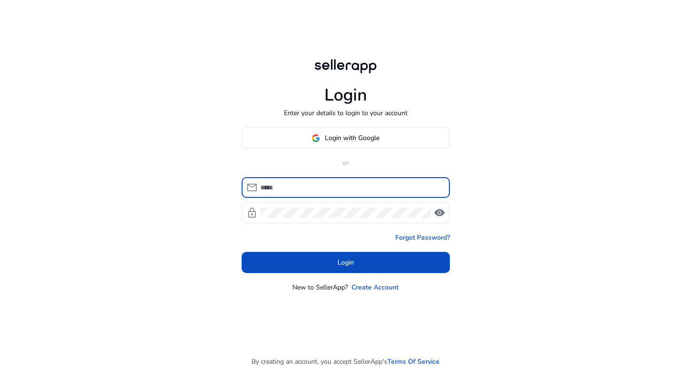 This screenshot has height=375, width=691. Describe the element at coordinates (346, 163) in the screenshot. I see `p: or` at that location.